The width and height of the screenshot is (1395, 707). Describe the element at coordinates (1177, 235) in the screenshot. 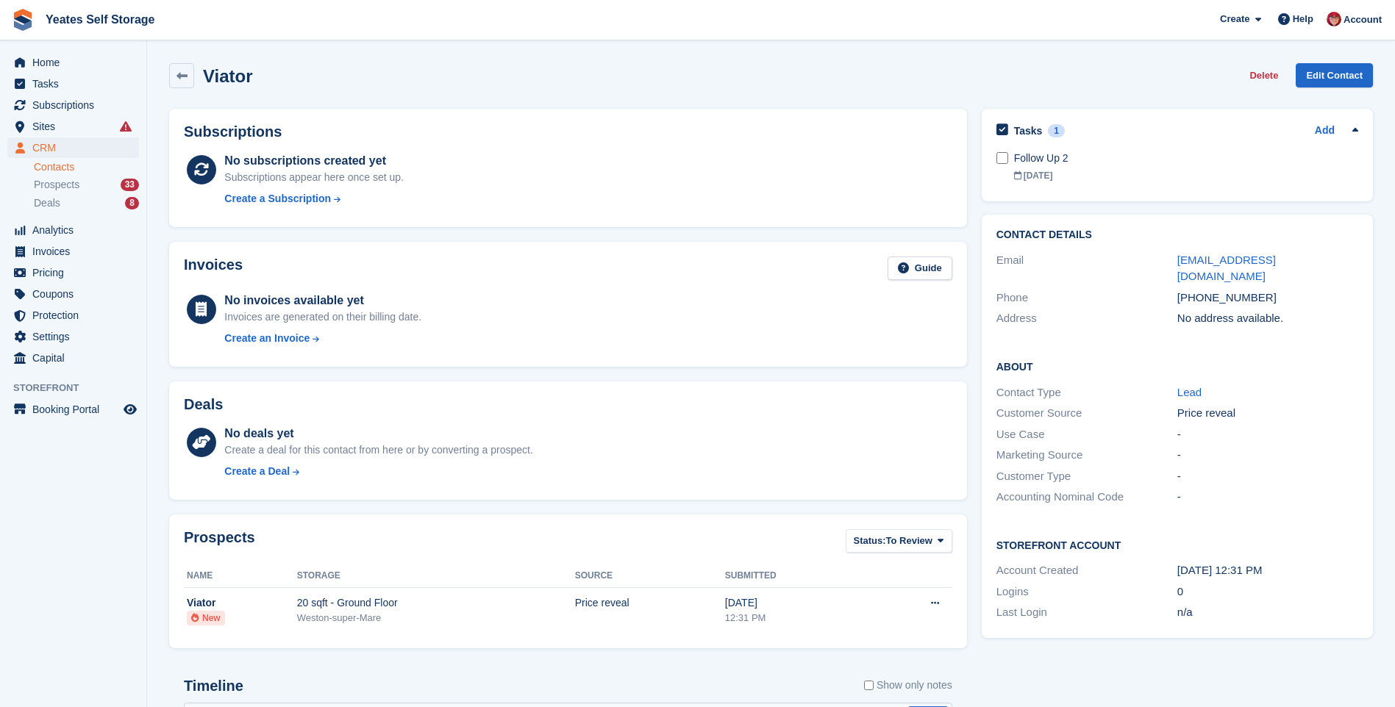

I see `h2: Contact Details` at that location.